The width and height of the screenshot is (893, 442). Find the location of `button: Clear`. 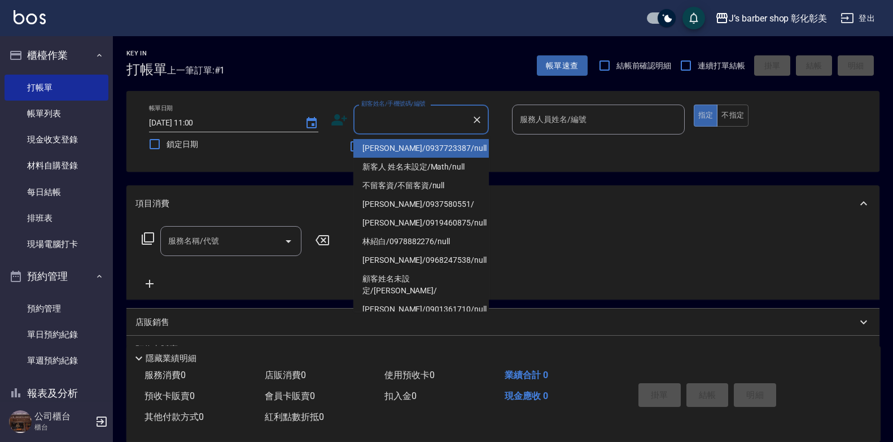

button: Clear is located at coordinates (477, 120).